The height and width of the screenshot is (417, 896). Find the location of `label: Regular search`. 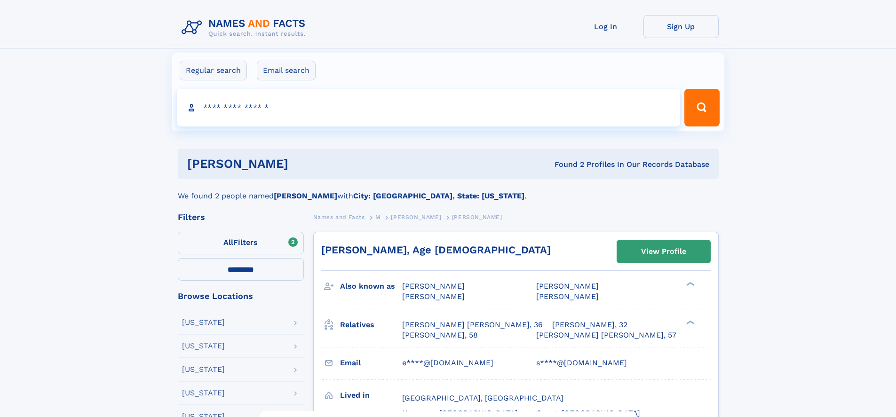

label: Regular search is located at coordinates (213, 71).